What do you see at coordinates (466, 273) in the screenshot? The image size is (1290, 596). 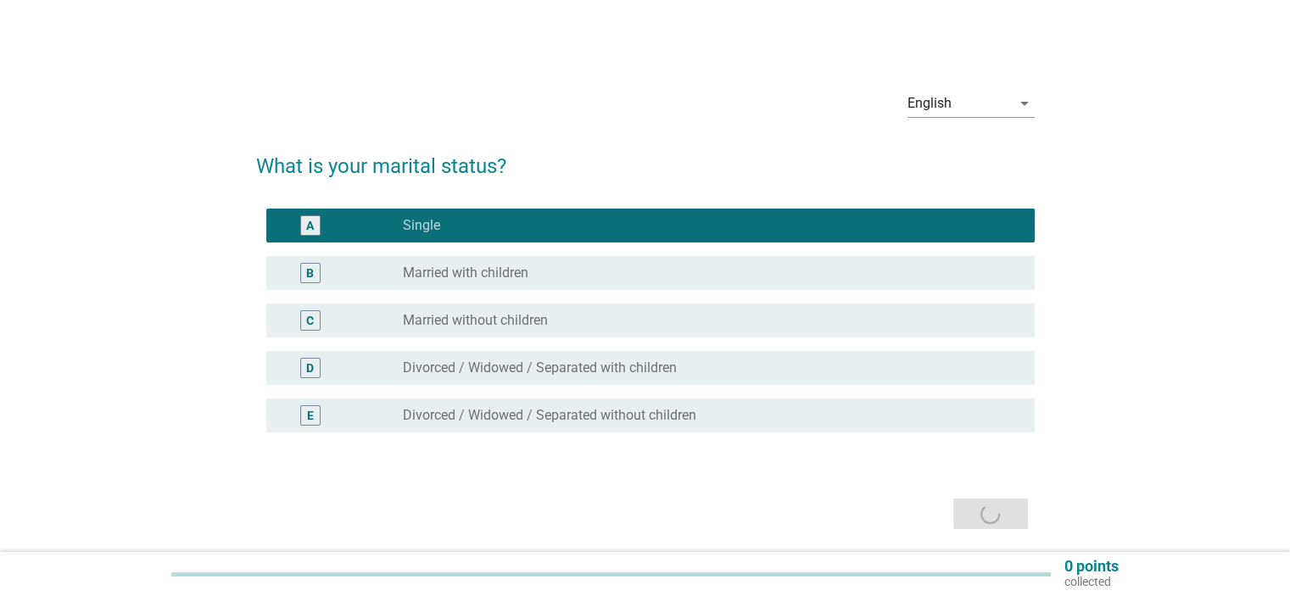 I see `label: Married with children` at bounding box center [466, 273].